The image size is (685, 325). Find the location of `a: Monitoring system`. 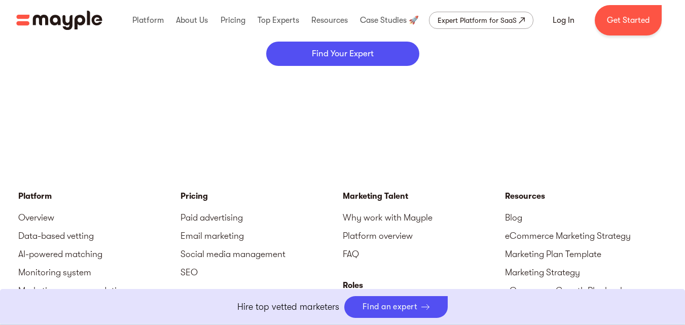

a: Monitoring system is located at coordinates (99, 272).